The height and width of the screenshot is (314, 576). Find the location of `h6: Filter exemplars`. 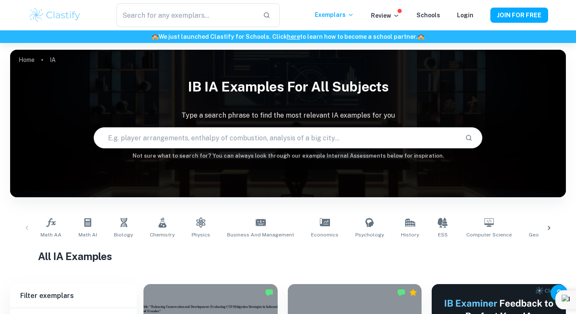

h6: Filter exemplars is located at coordinates (73, 296).